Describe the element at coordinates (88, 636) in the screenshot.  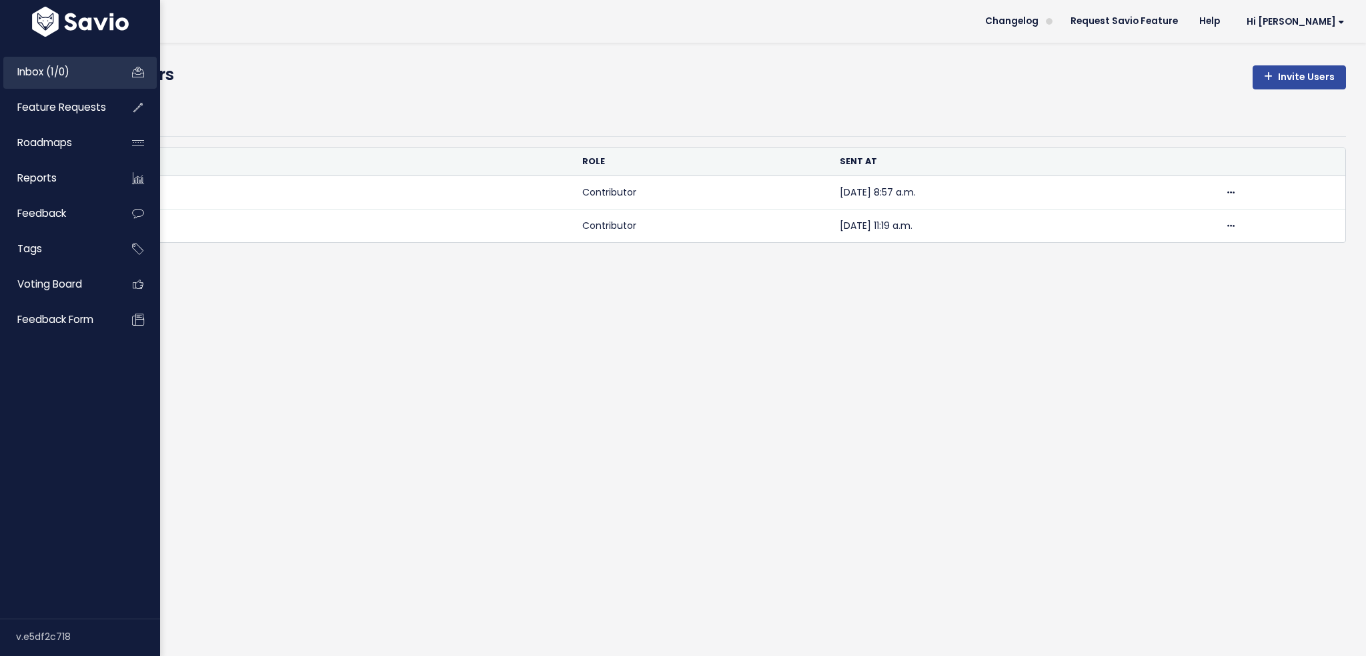
I see `div: v.e5df2c718` at that location.